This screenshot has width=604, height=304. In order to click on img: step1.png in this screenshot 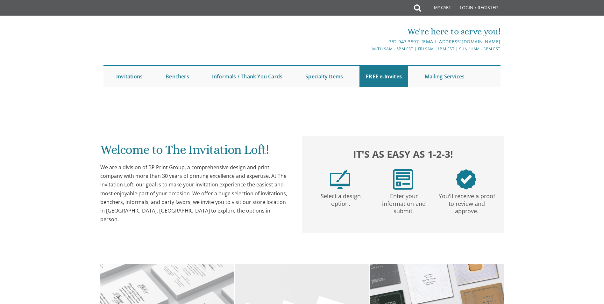, I will do `click(340, 179)`.